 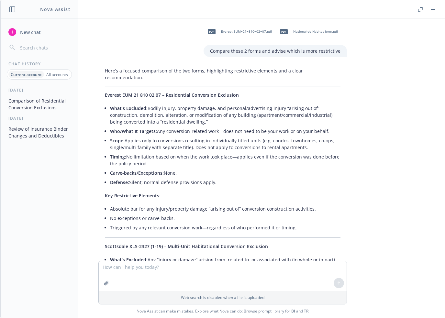 I want to click on h1: Nova Assist, so click(x=55, y=9).